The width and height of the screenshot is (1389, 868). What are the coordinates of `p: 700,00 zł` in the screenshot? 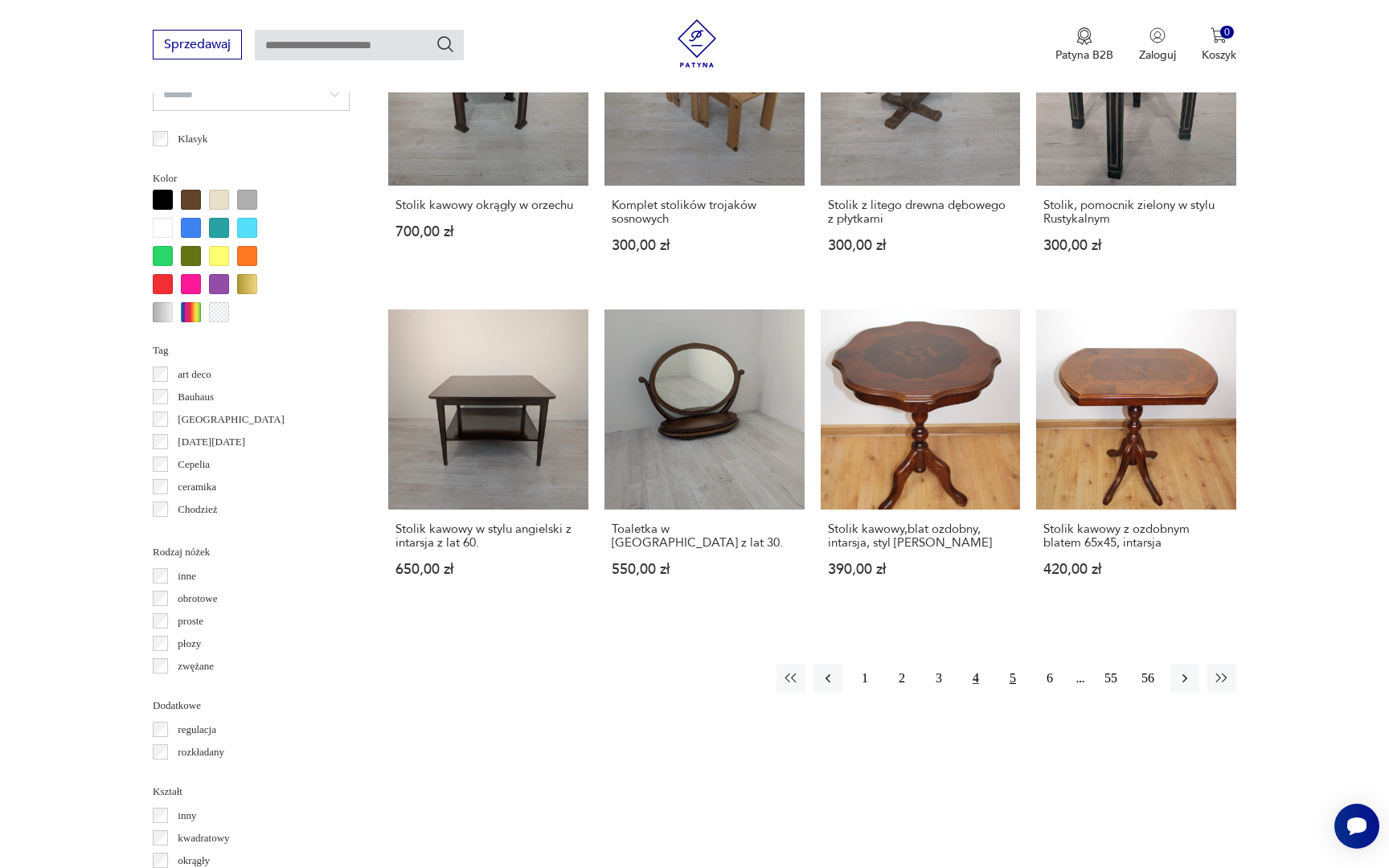 It's located at (488, 231).